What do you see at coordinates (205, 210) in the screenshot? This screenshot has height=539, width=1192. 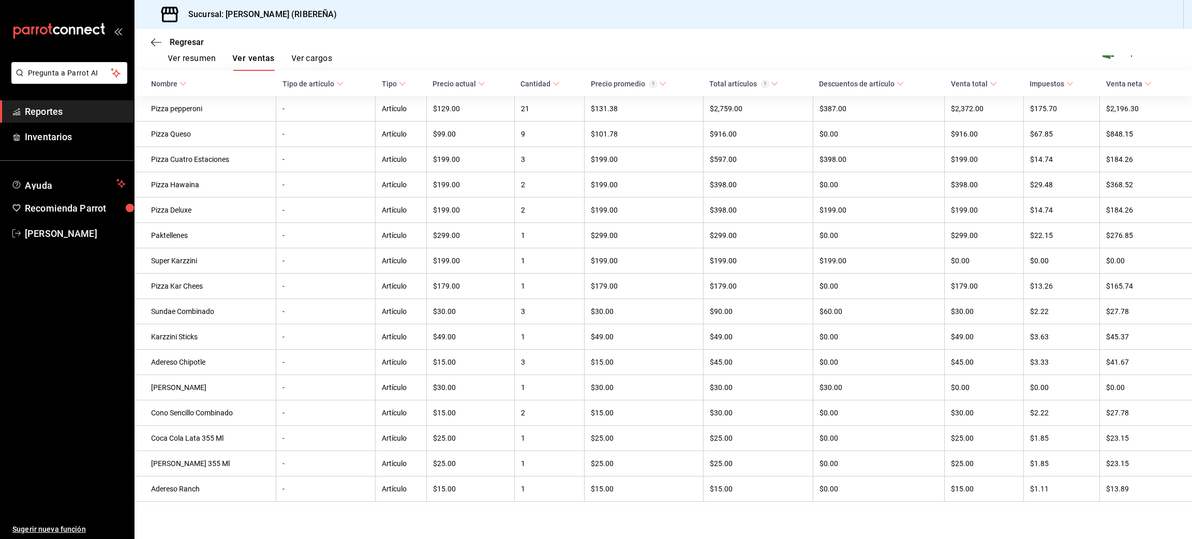 I see `td: Pizza Deluxe` at bounding box center [205, 210].